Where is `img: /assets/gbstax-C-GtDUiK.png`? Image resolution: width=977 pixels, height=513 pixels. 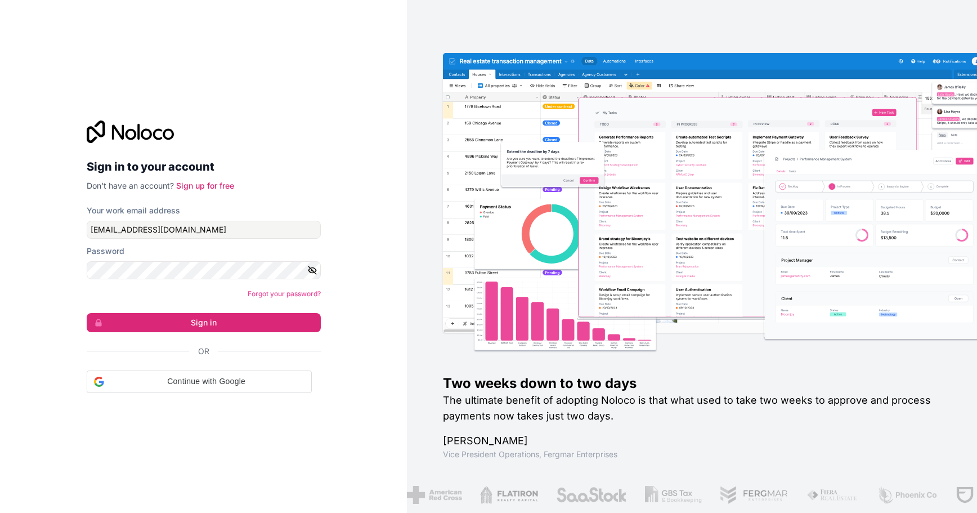 img: /assets/gbstax-C-GtDUiK.png is located at coordinates (672, 495).